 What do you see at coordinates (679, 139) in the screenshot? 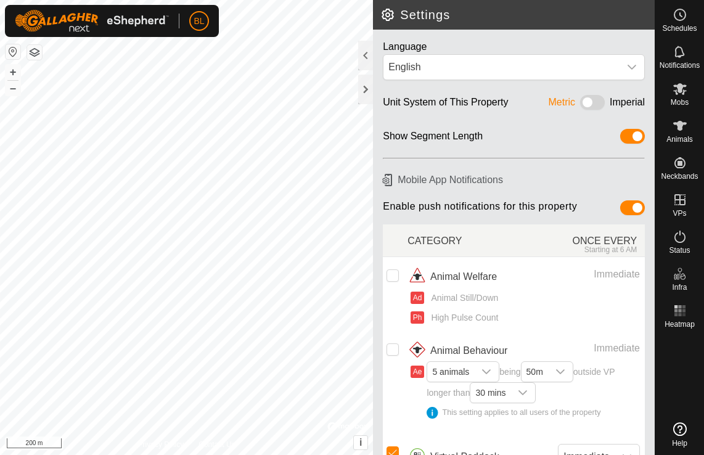
I see `span: Animals` at bounding box center [679, 139].